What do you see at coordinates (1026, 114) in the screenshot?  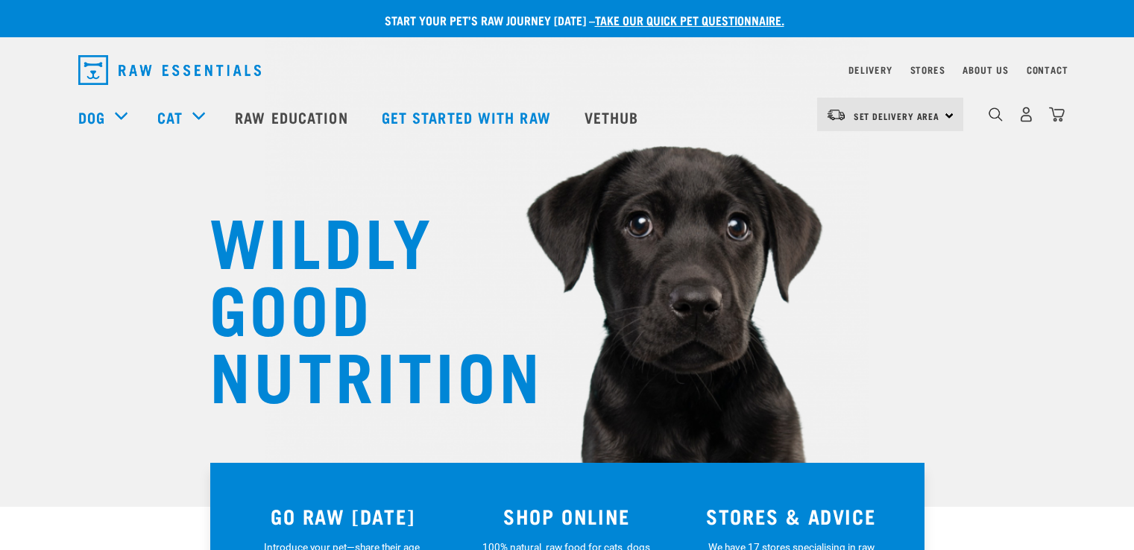 I see `img: user.png` at bounding box center [1026, 114].